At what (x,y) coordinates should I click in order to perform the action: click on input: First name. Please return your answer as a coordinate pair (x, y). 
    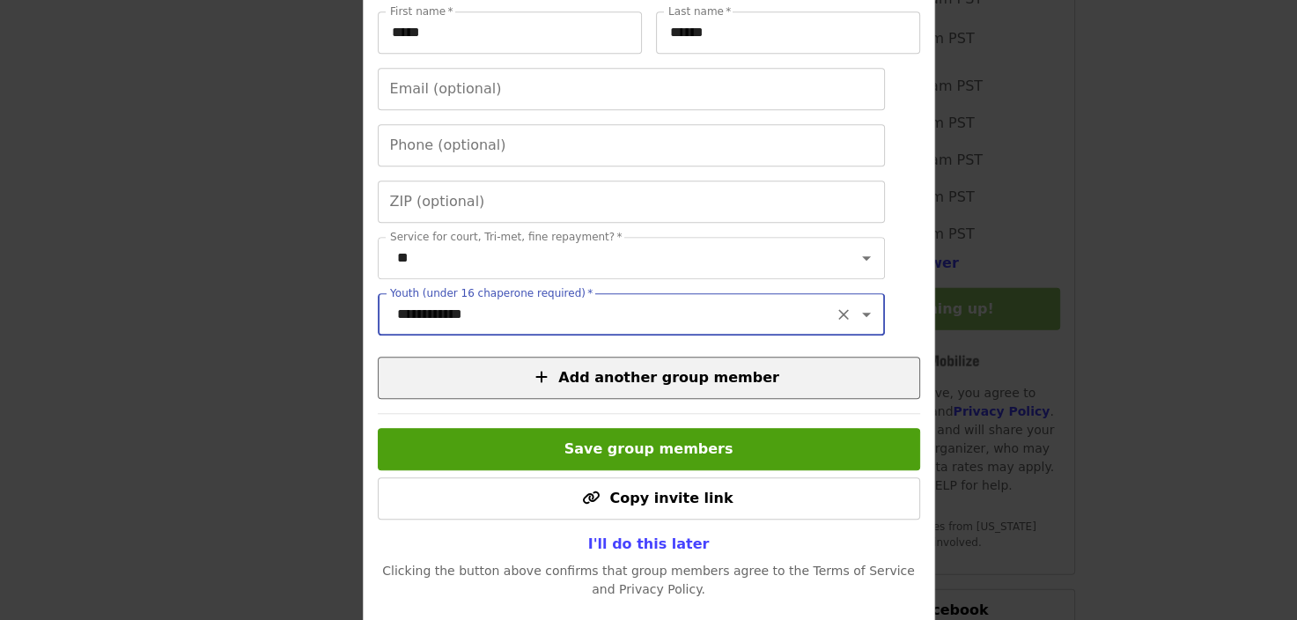
    Looking at the image, I should click on (510, 33).